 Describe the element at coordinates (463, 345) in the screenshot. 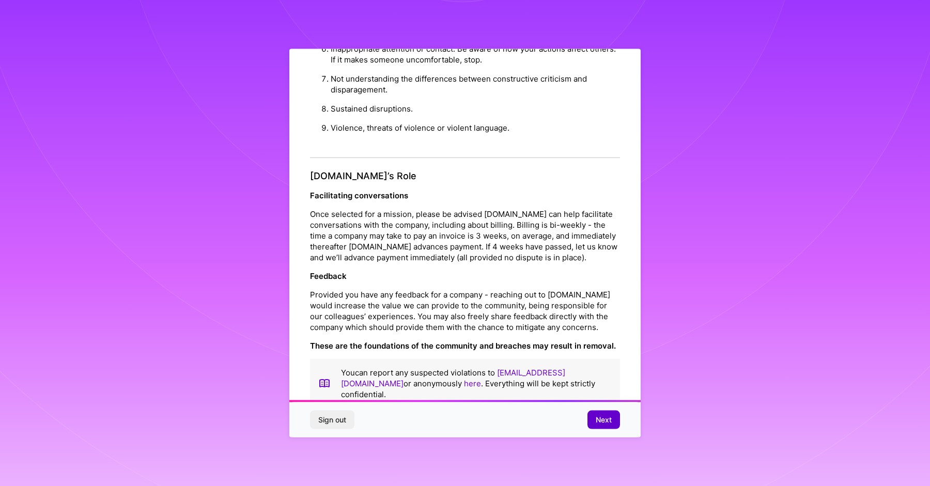

I see `strong: These are the foundations of the community and breaches may result in removal.` at that location.